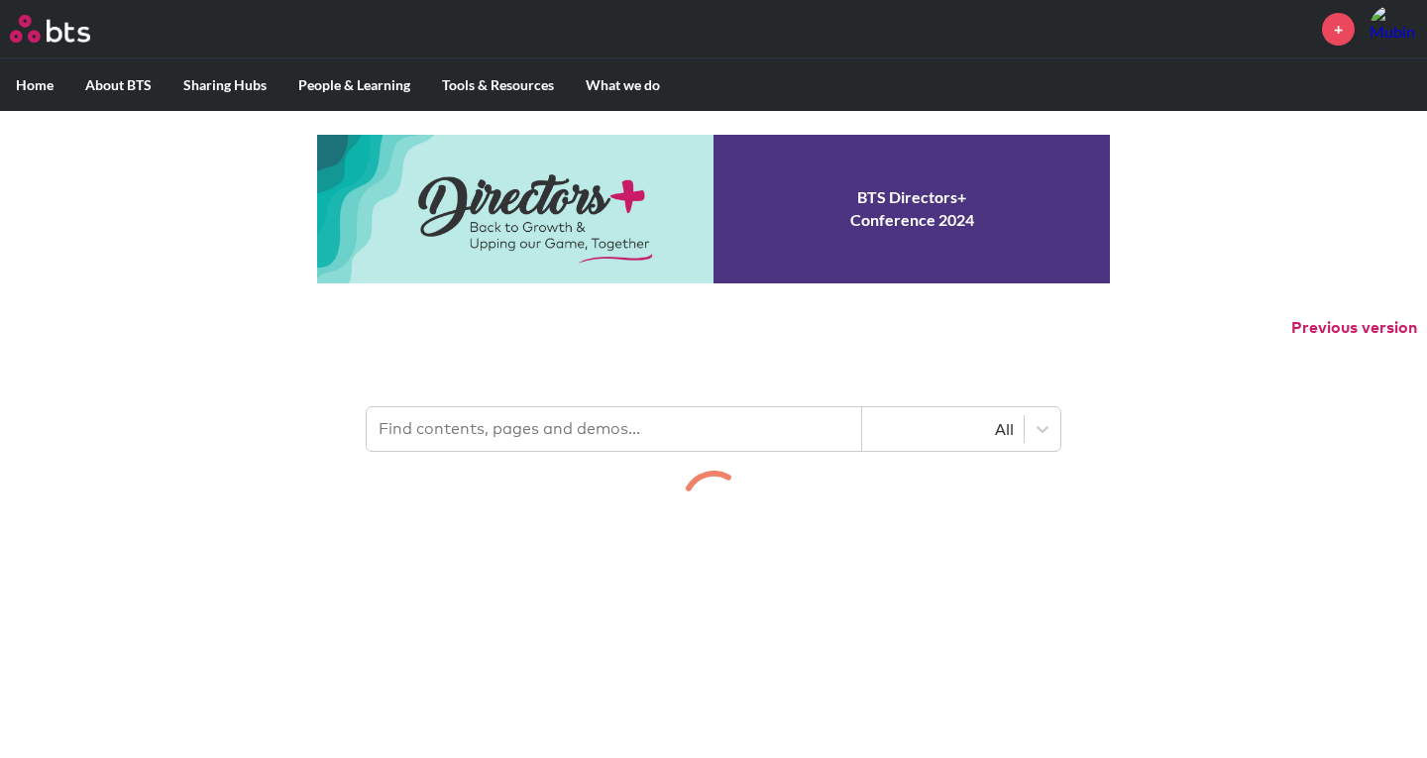 The height and width of the screenshot is (758, 1427). What do you see at coordinates (614, 429) in the screenshot?
I see `input: Find contents, pages and demos...` at bounding box center [614, 429].